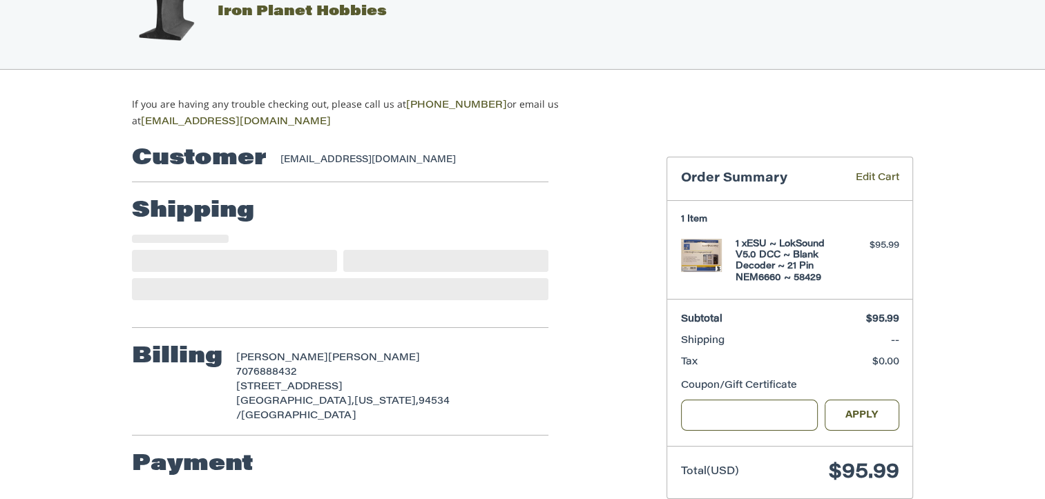  I want to click on span: Total (USD), so click(710, 472).